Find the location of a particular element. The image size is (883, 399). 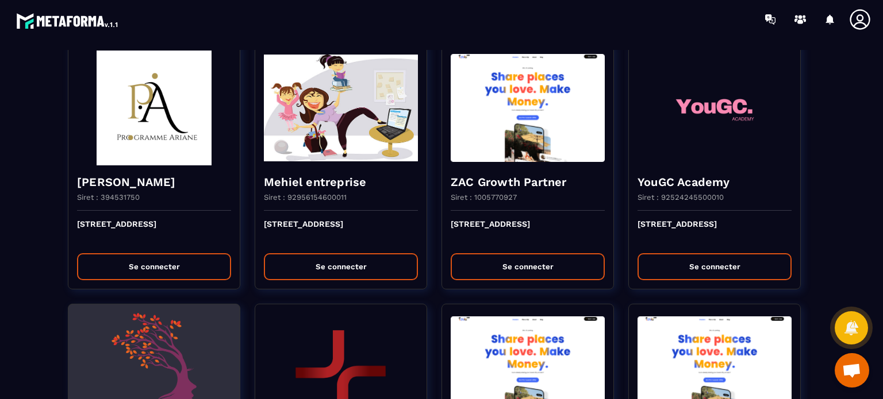

p: Siret : 92956154600011 is located at coordinates (305, 197).